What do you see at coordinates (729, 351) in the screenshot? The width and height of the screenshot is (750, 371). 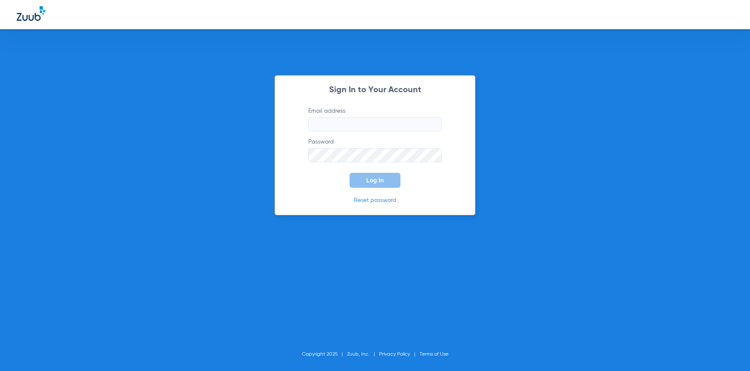 I see `div: Chat Widget` at bounding box center [729, 351].